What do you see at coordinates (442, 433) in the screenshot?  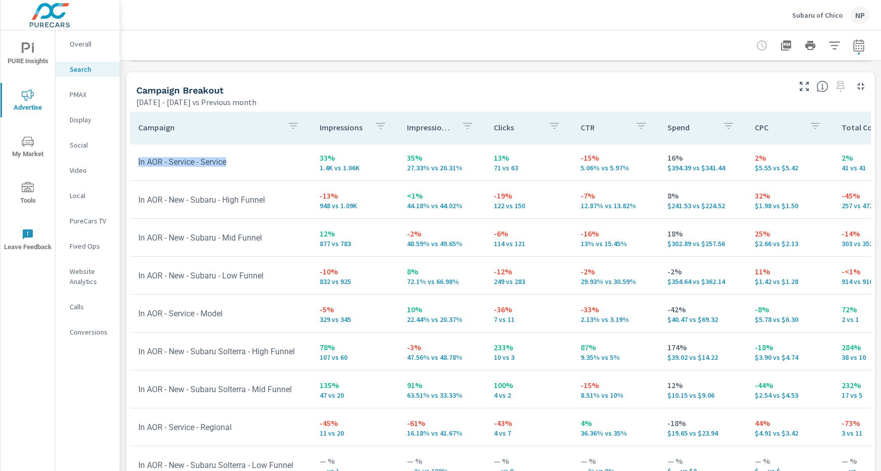 I see `p: 16.18% vs 41.67%` at bounding box center [442, 433].